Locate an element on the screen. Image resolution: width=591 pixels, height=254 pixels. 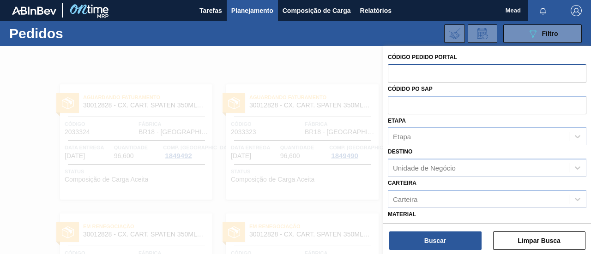
div: Carteira is located at coordinates (405, 199).